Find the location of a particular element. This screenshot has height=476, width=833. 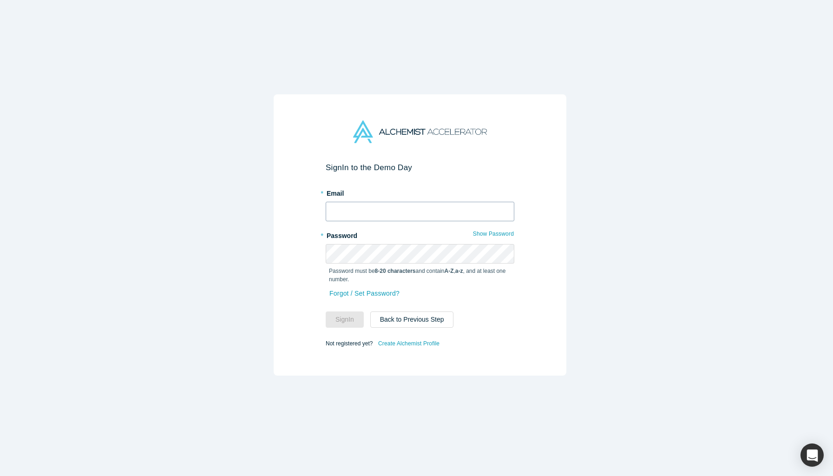

img: Alchemist Accelerator Logo is located at coordinates (420, 131).